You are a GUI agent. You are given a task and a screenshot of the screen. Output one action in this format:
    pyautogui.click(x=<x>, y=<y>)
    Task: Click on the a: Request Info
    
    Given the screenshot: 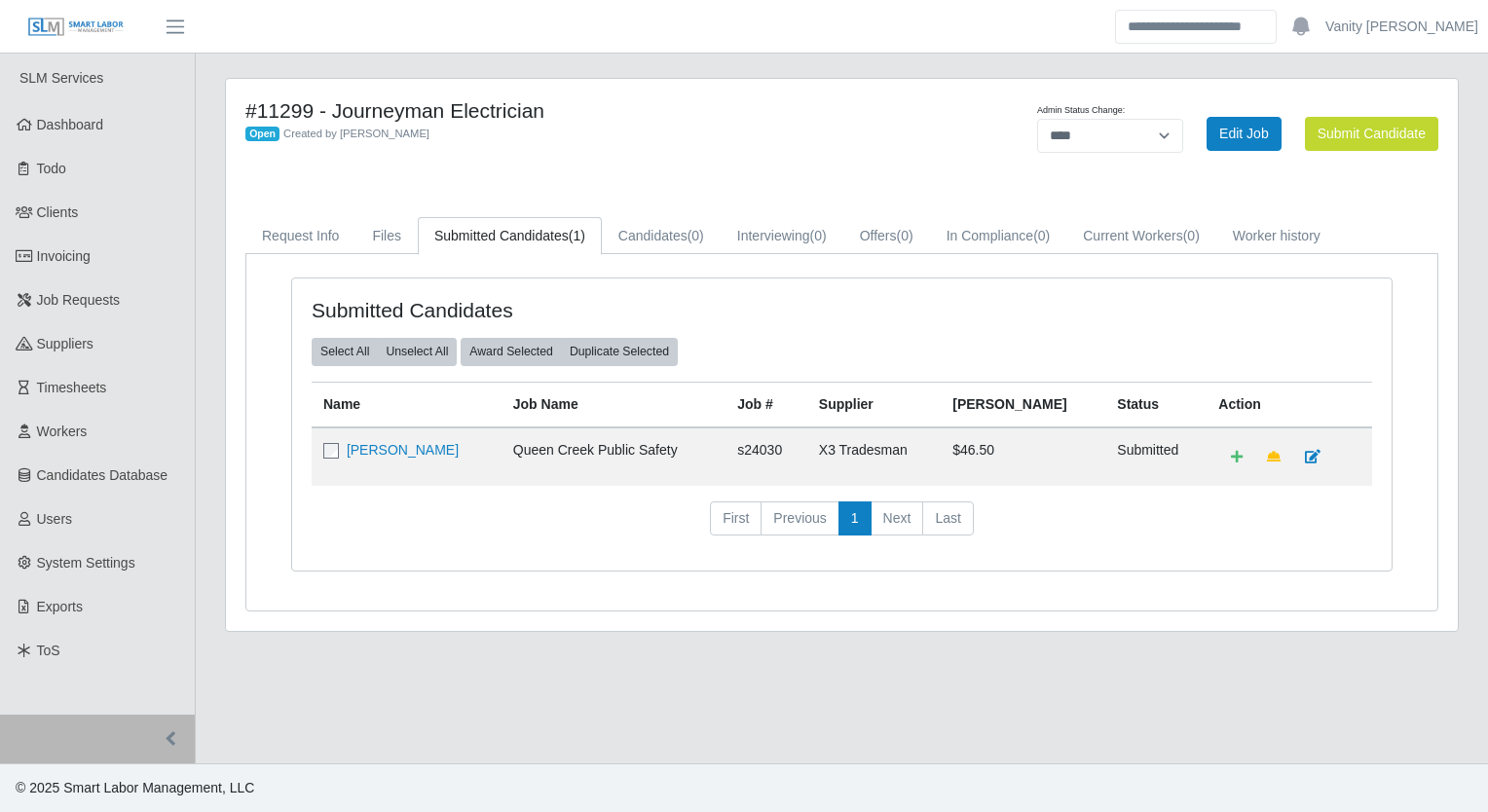 What is the action you would take?
    pyautogui.click(x=300, y=235)
    